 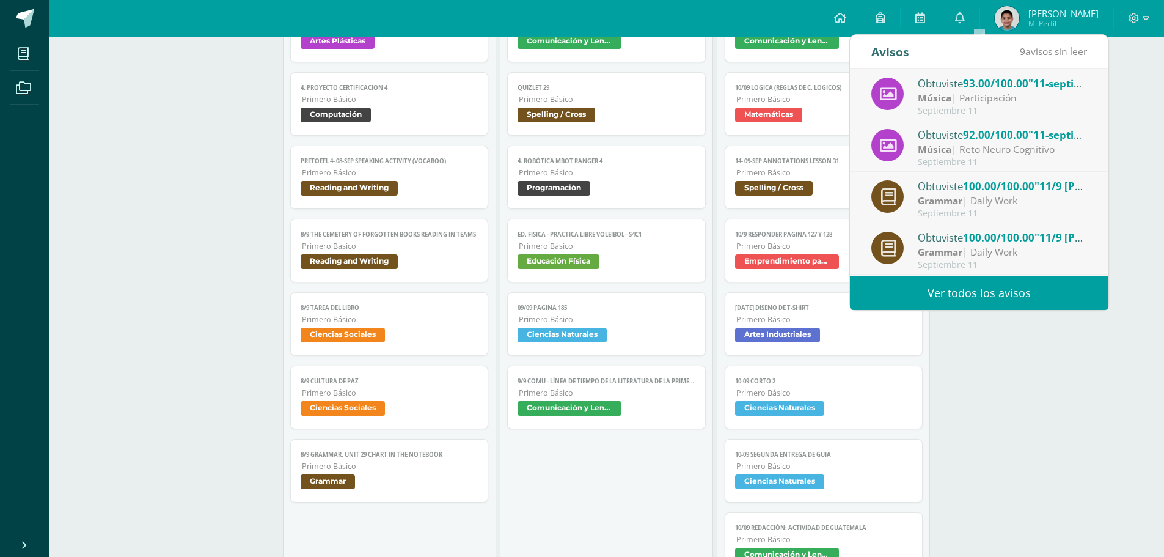 What do you see at coordinates (389, 324) in the screenshot?
I see `a: 8/9 Tarea del libroPrimero BásicoCiencias Sociales` at bounding box center [389, 324].